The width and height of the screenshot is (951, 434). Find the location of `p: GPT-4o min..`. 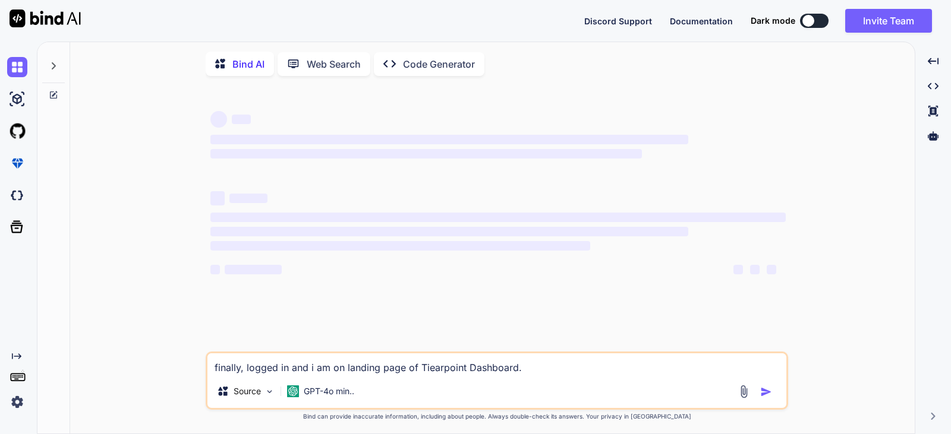

p: GPT-4o min.. is located at coordinates (329, 392).